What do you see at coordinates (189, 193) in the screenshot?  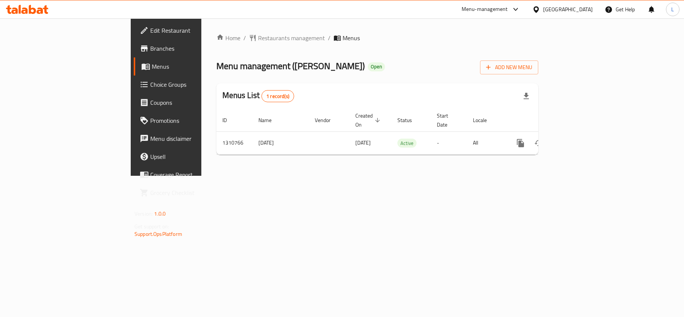 I see `a: Grocery Checklist` at bounding box center [189, 193].